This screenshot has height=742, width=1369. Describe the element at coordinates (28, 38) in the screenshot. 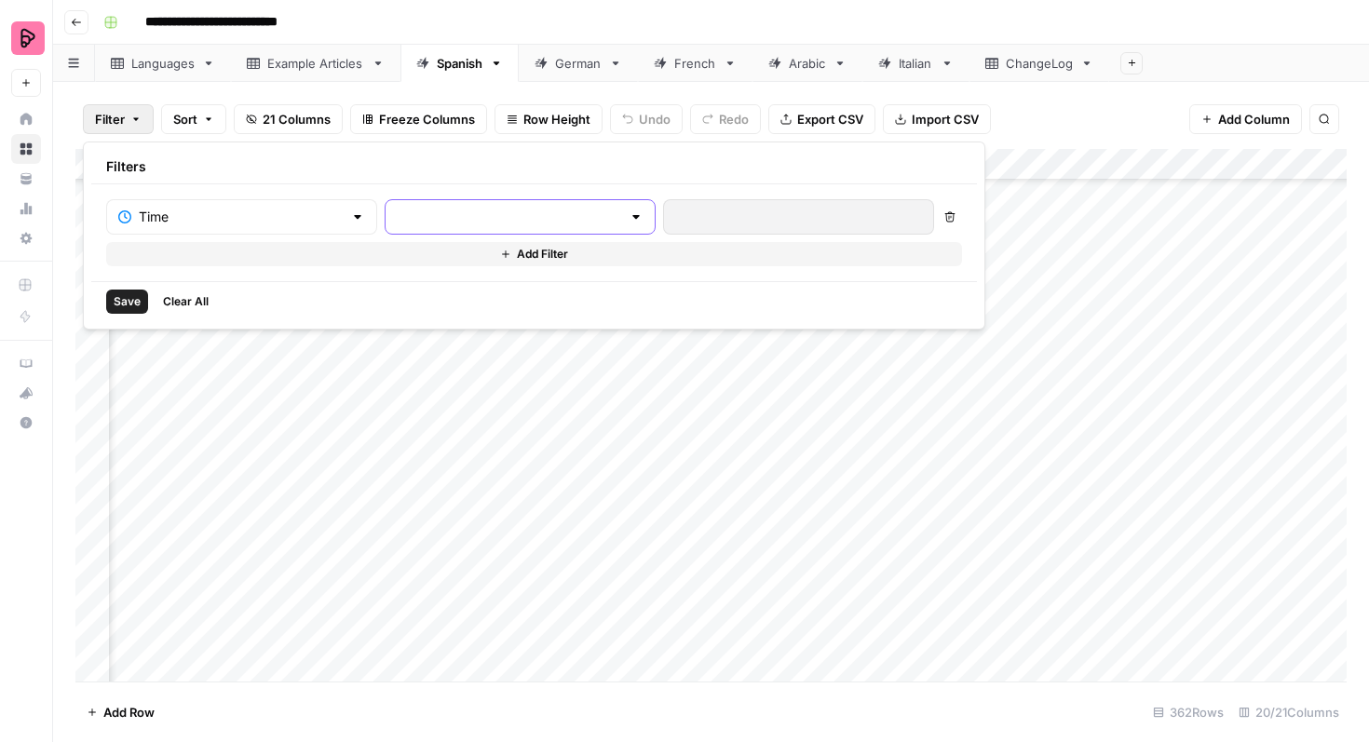

I see `img: Preply Logo` at that location.